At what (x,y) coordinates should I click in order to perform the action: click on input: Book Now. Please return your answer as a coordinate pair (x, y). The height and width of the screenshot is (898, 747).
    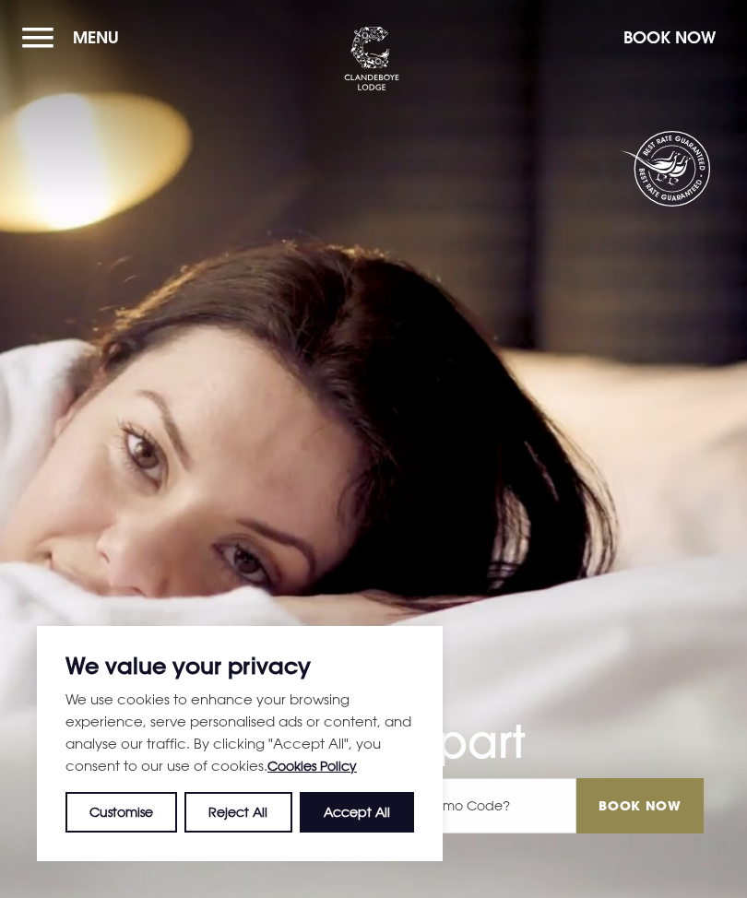
    Looking at the image, I should click on (640, 806).